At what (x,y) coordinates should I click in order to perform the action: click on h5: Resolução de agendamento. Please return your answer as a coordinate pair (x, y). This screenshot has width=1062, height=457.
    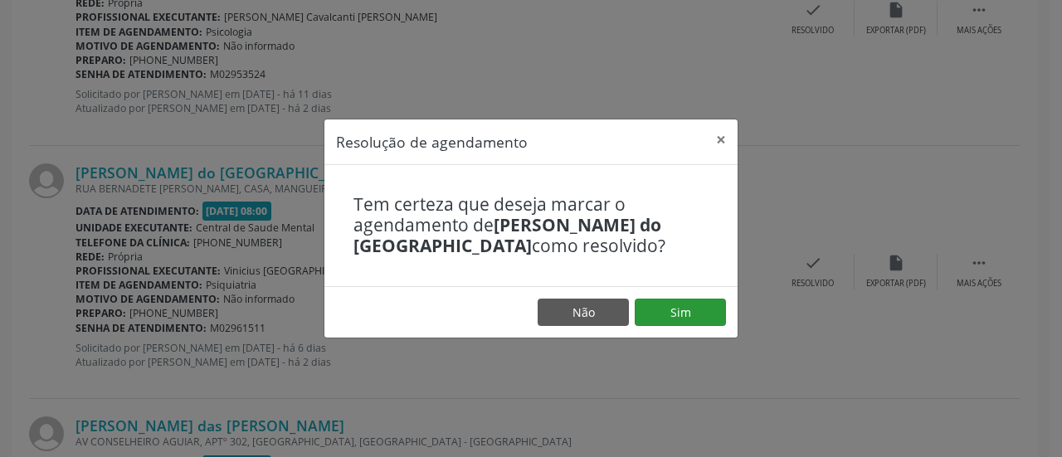
    Looking at the image, I should click on (431, 142).